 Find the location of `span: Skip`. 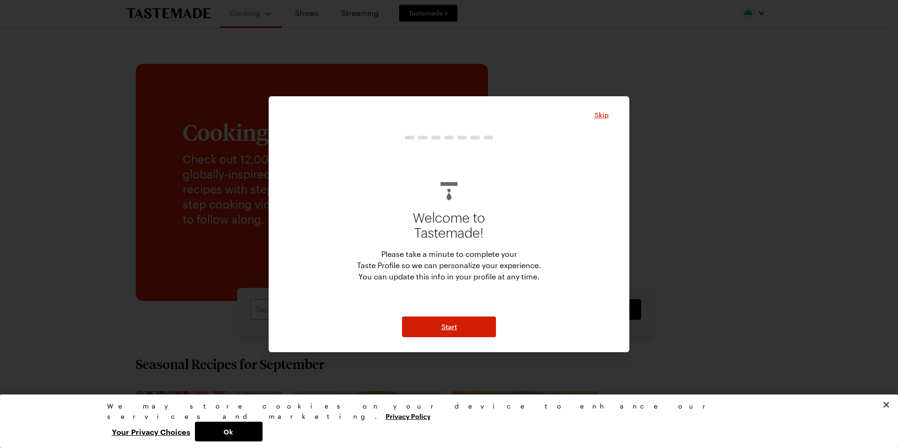

span: Skip is located at coordinates (602, 115).